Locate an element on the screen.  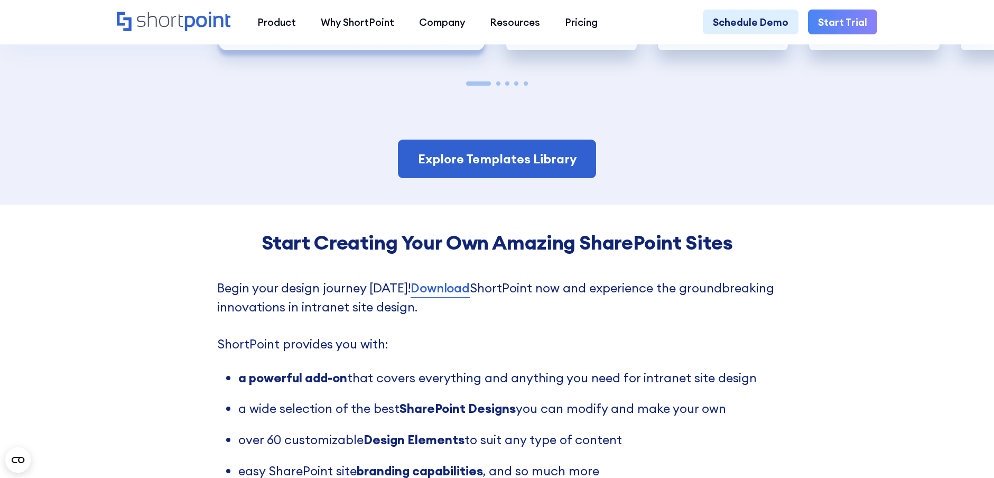
span: Go to slide 5 is located at coordinates (526, 84).